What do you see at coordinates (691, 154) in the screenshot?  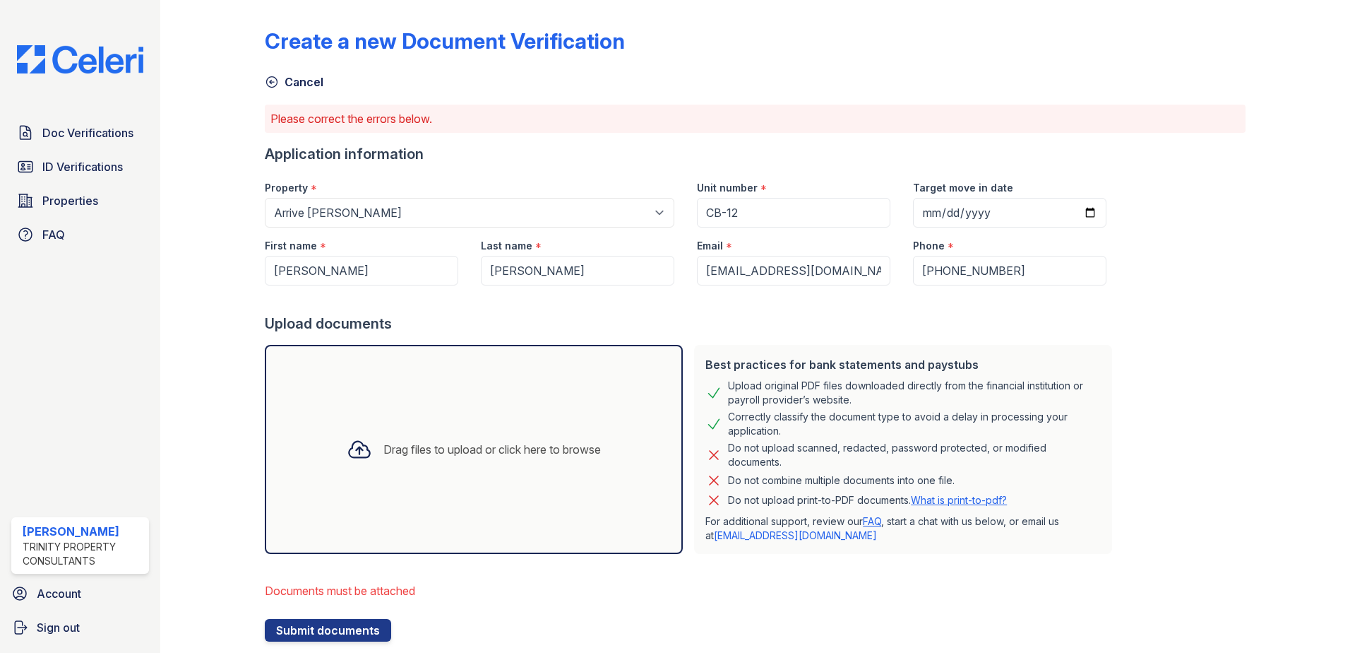 I see `div: Application information` at bounding box center [691, 154].